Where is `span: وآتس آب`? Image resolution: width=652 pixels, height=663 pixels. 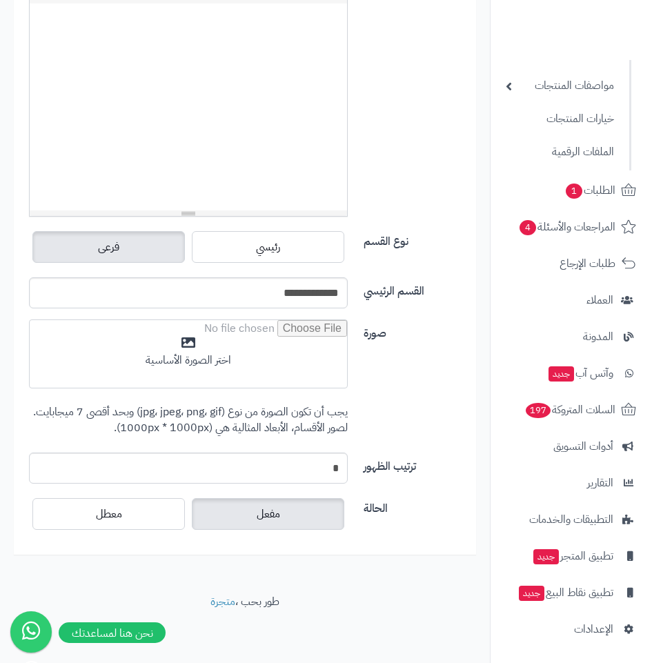
span: وآتس آب is located at coordinates (580, 373).